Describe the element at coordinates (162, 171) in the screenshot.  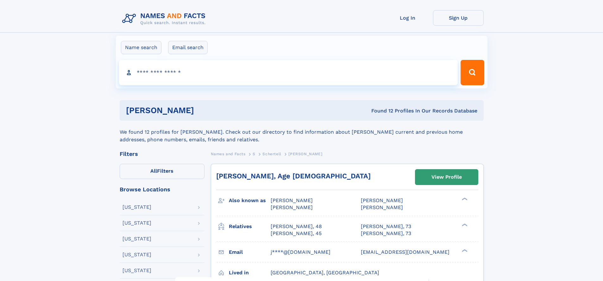
I see `label: Filters` at that location.